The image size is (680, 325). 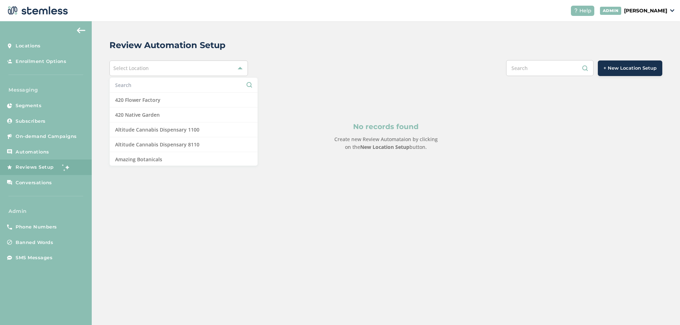 I want to click on li: 420 Flower Factory, so click(x=183, y=100).